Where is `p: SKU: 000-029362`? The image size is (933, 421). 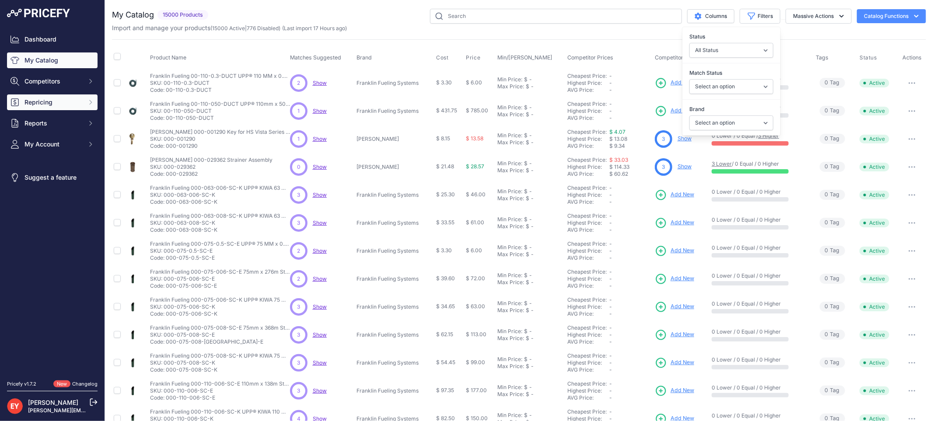
p: SKU: 000-029362 is located at coordinates (211, 167).